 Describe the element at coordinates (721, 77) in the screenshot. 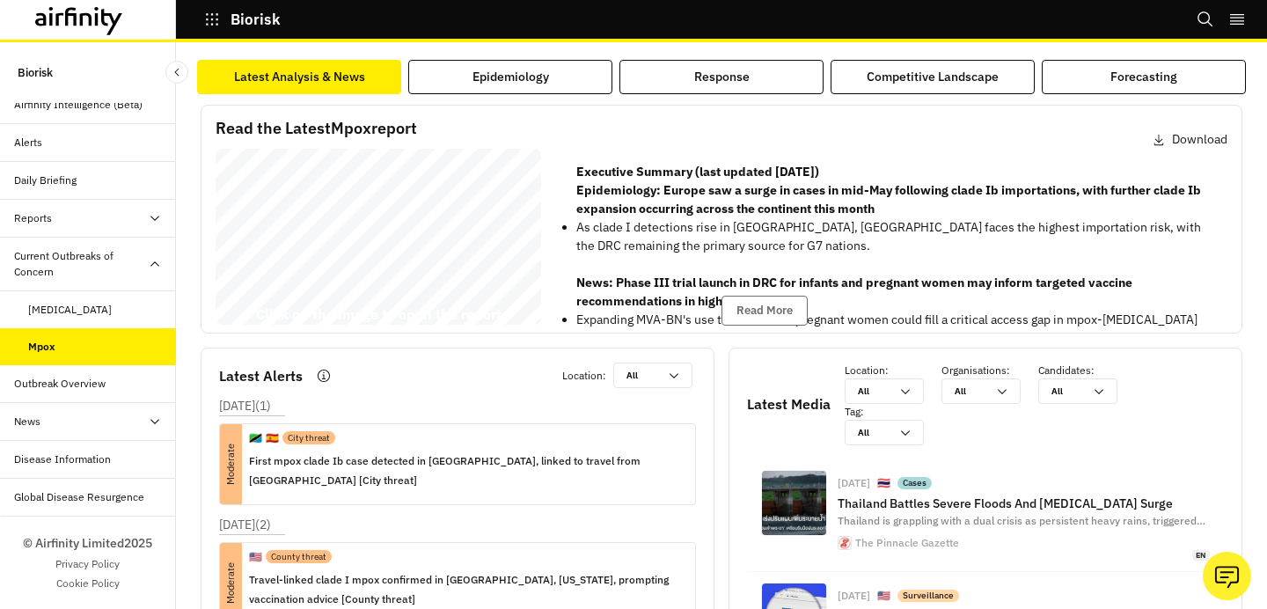

I see `div: Response` at that location.